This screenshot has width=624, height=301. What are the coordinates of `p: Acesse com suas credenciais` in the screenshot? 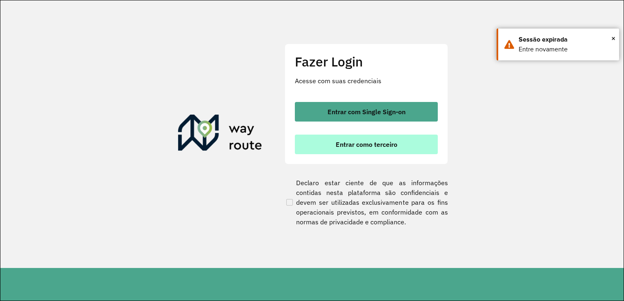 It's located at (366, 81).